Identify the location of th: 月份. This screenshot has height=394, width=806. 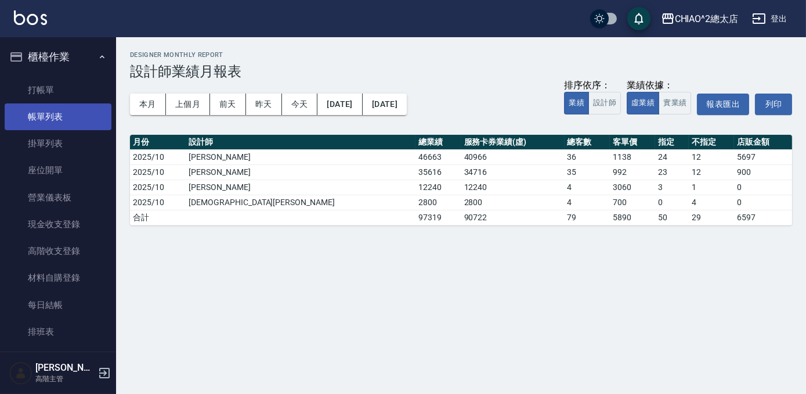
(158, 142).